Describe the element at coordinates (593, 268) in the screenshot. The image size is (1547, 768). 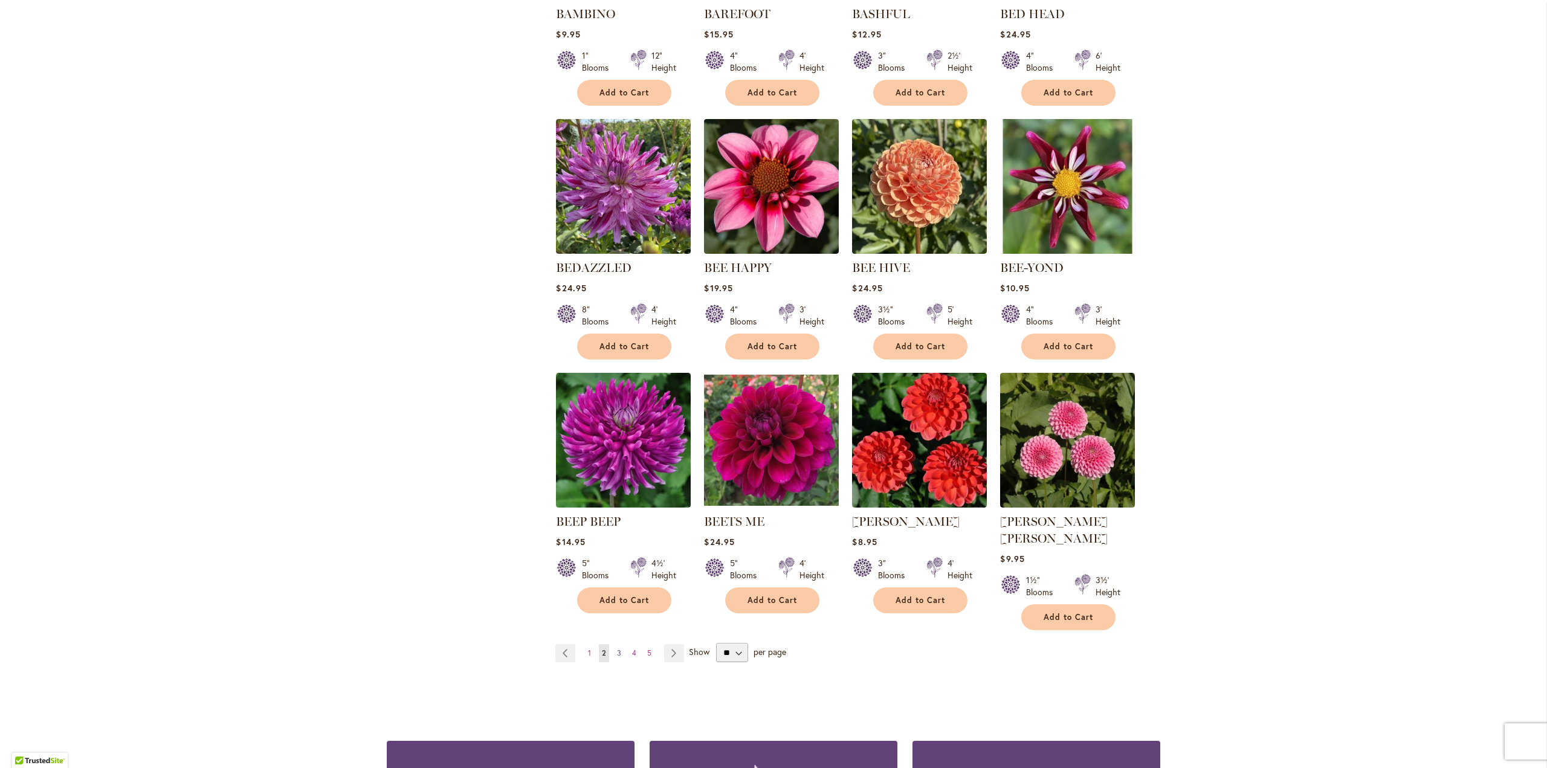
I see `a: BEDAZZLED` at that location.